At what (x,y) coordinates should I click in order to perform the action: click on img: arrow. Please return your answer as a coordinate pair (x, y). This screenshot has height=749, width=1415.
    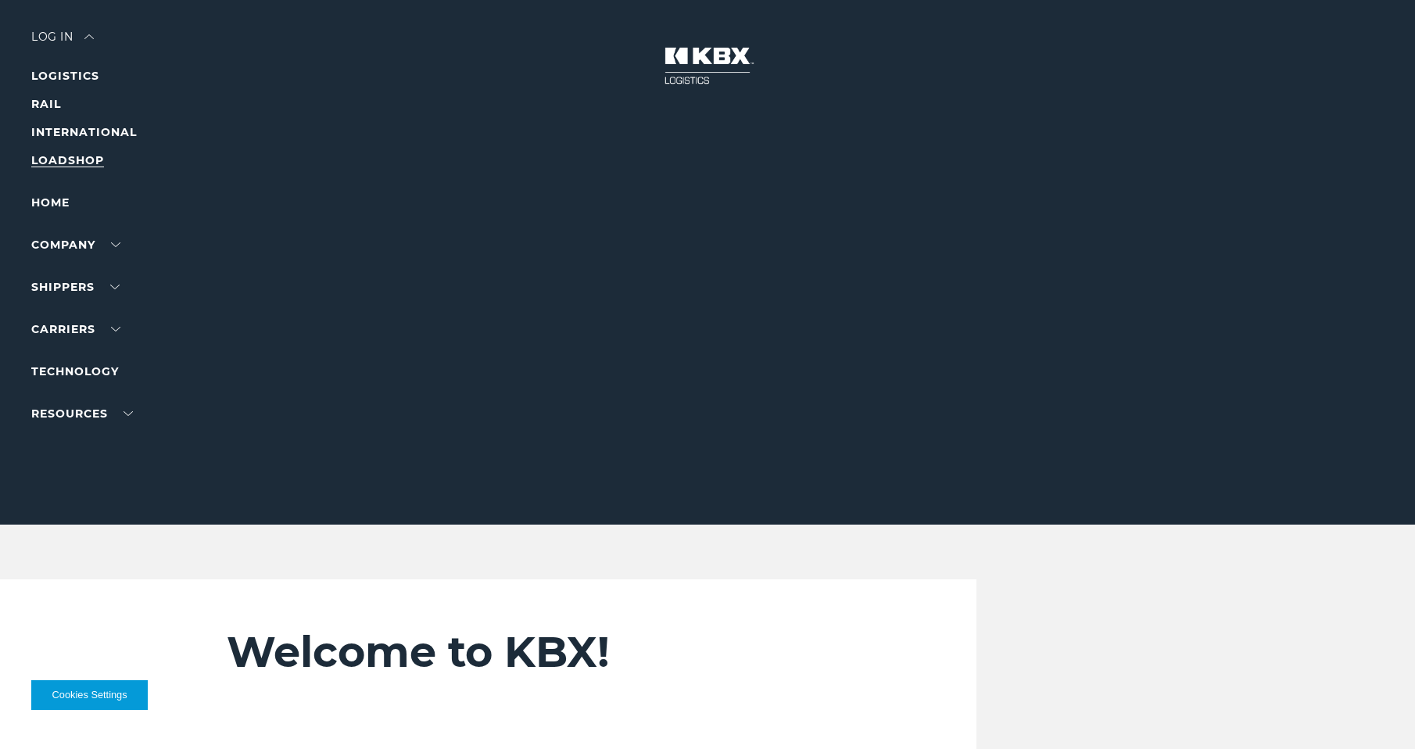
    Looking at the image, I should click on (89, 37).